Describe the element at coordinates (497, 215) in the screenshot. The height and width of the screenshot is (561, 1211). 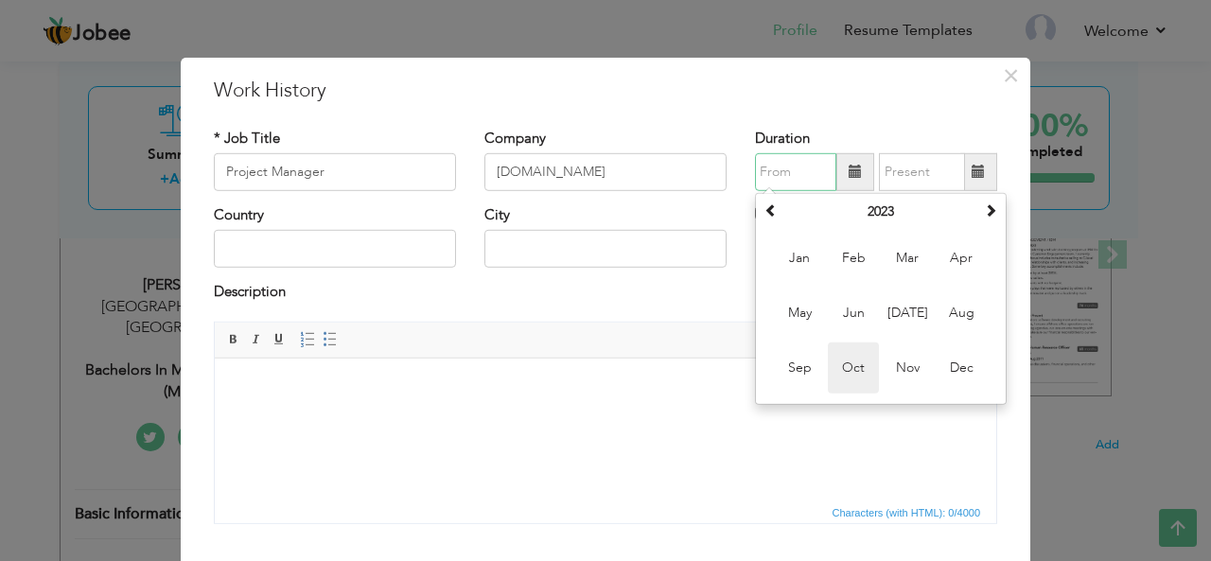
I see `label: City` at that location.